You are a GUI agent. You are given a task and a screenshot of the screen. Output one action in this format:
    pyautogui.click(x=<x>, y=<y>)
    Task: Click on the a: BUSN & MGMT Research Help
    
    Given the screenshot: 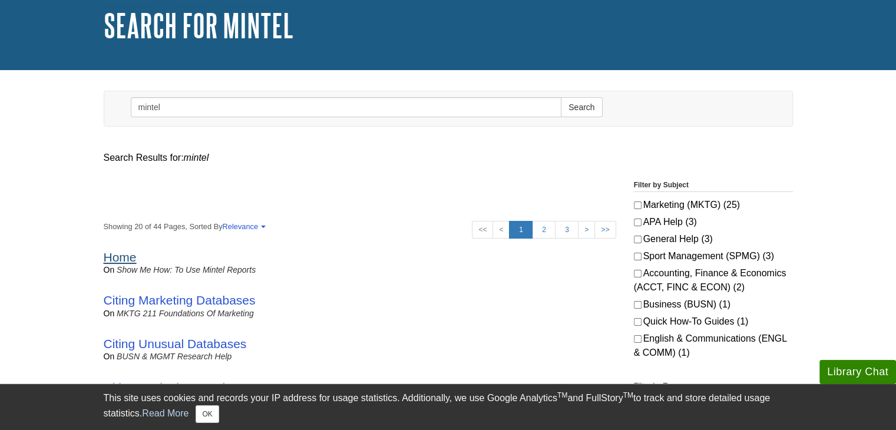 What is the action you would take?
    pyautogui.click(x=174, y=356)
    